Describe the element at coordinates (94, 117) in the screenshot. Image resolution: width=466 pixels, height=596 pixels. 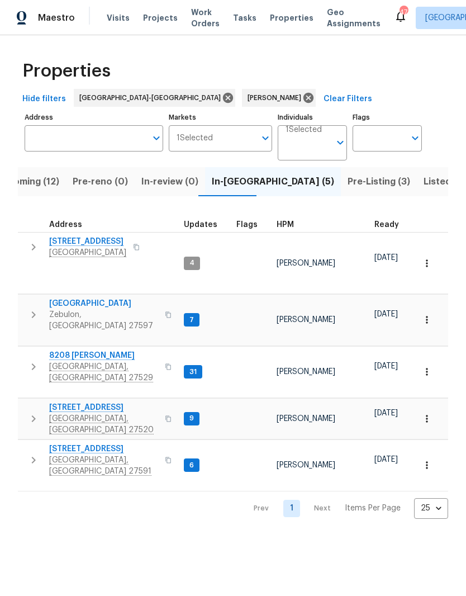
I see `label: Address` at that location.